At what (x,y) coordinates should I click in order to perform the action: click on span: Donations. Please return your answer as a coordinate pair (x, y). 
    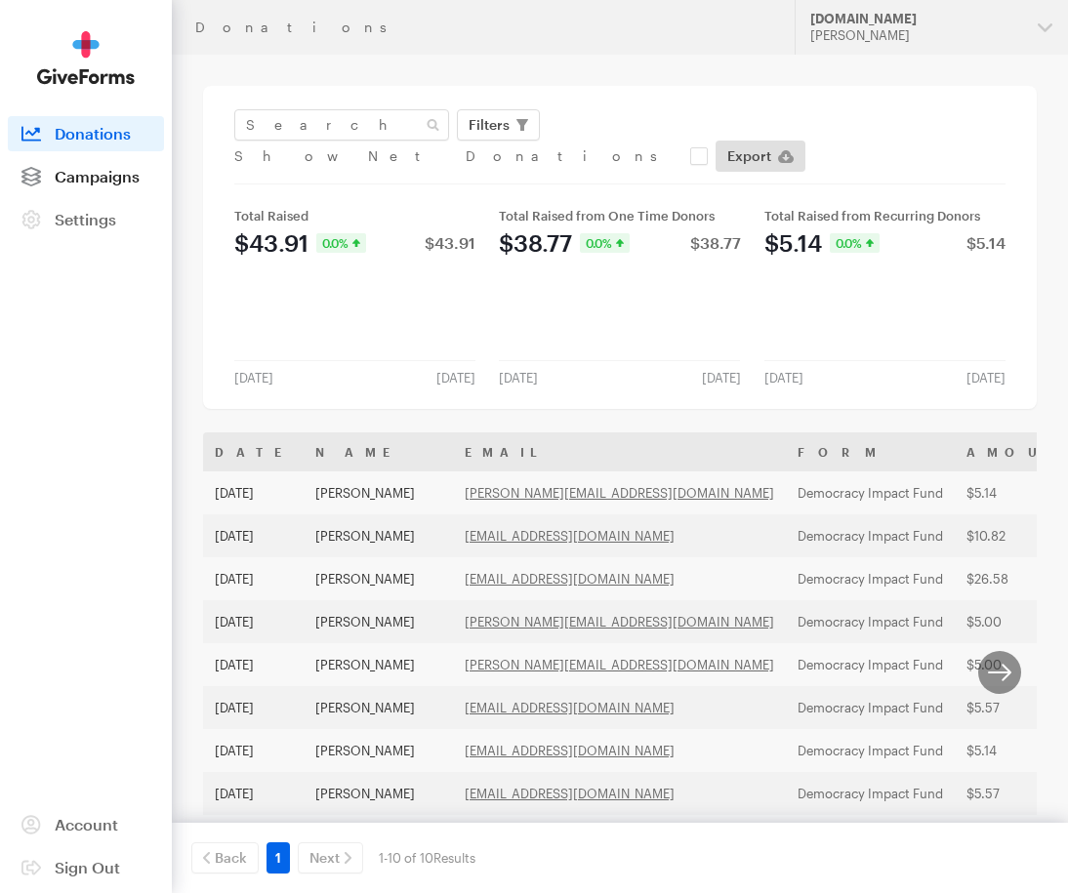
    Looking at the image, I should click on (93, 133).